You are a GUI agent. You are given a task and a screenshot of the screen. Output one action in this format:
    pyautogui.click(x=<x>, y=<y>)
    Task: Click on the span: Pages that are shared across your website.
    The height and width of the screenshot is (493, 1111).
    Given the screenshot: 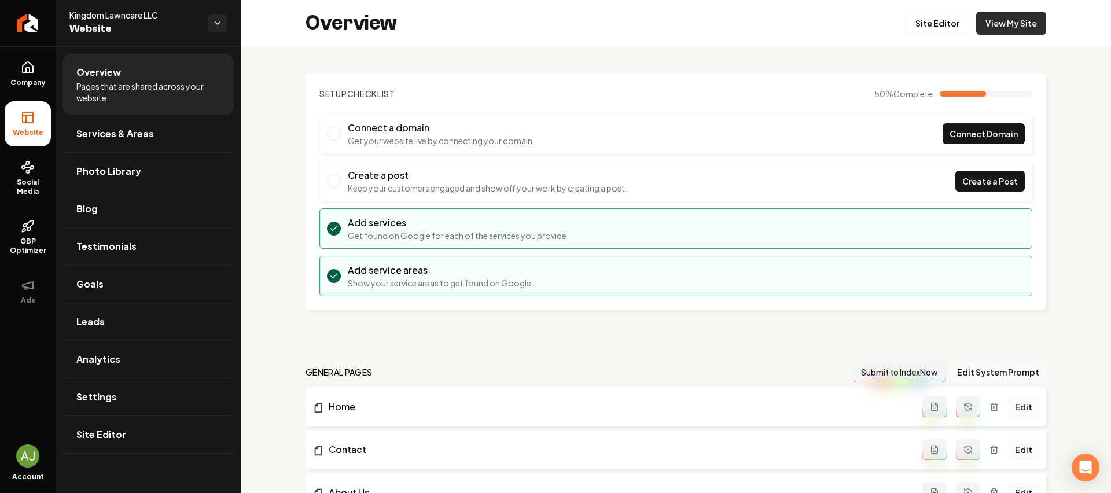 What is the action you would take?
    pyautogui.click(x=148, y=92)
    